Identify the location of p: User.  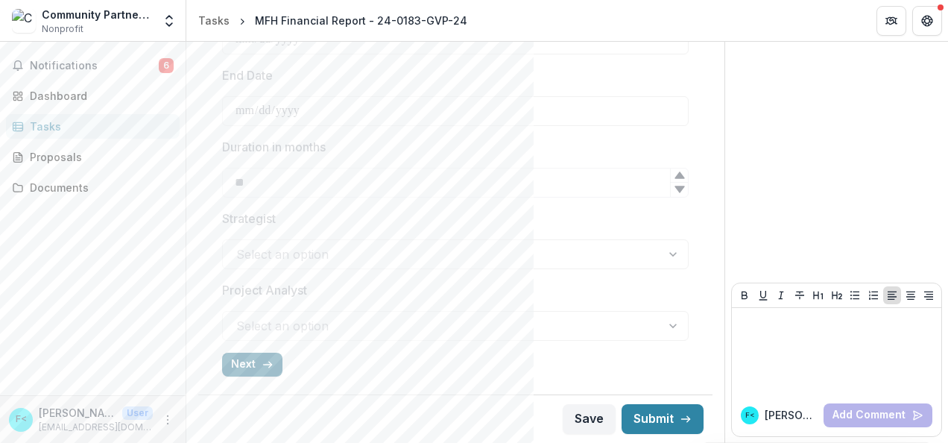
(137, 413).